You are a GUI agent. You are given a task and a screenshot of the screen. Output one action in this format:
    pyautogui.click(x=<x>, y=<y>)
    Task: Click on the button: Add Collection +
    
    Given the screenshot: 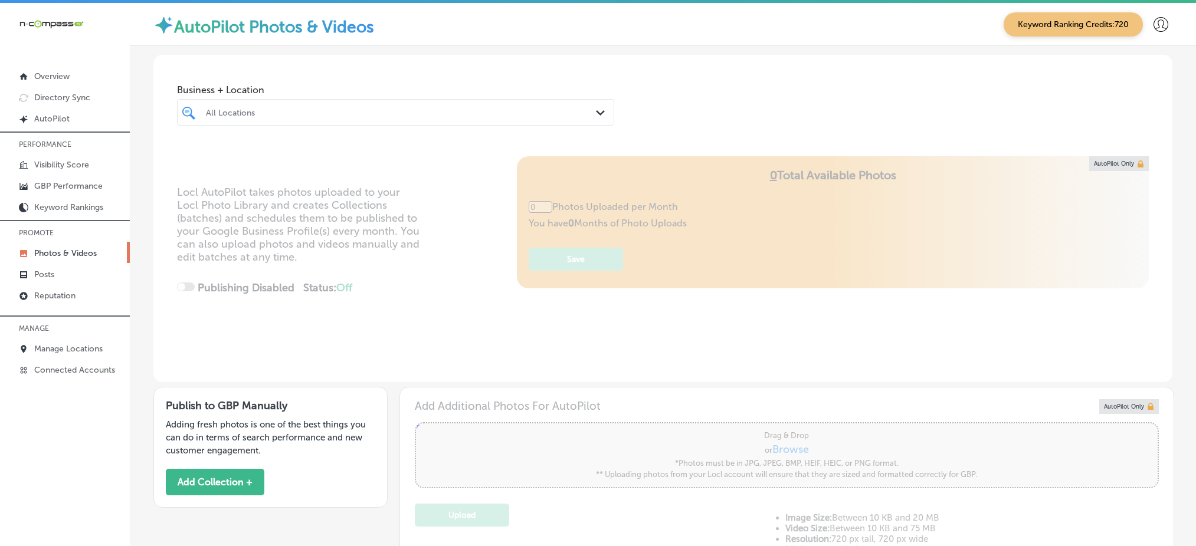 What is the action you would take?
    pyautogui.click(x=215, y=482)
    